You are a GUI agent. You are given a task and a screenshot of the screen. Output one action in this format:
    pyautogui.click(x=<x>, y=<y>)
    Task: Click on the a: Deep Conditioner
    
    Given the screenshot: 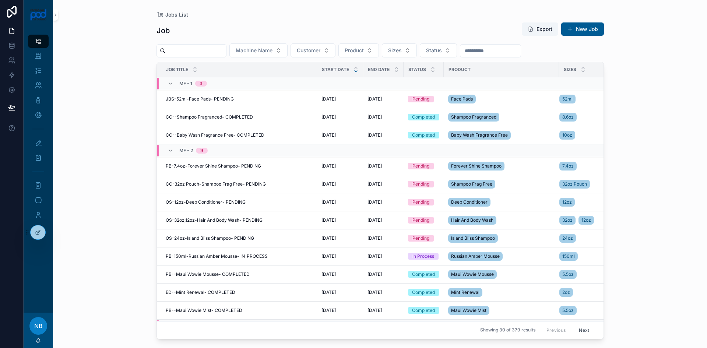 What is the action you would take?
    pyautogui.click(x=501, y=202)
    